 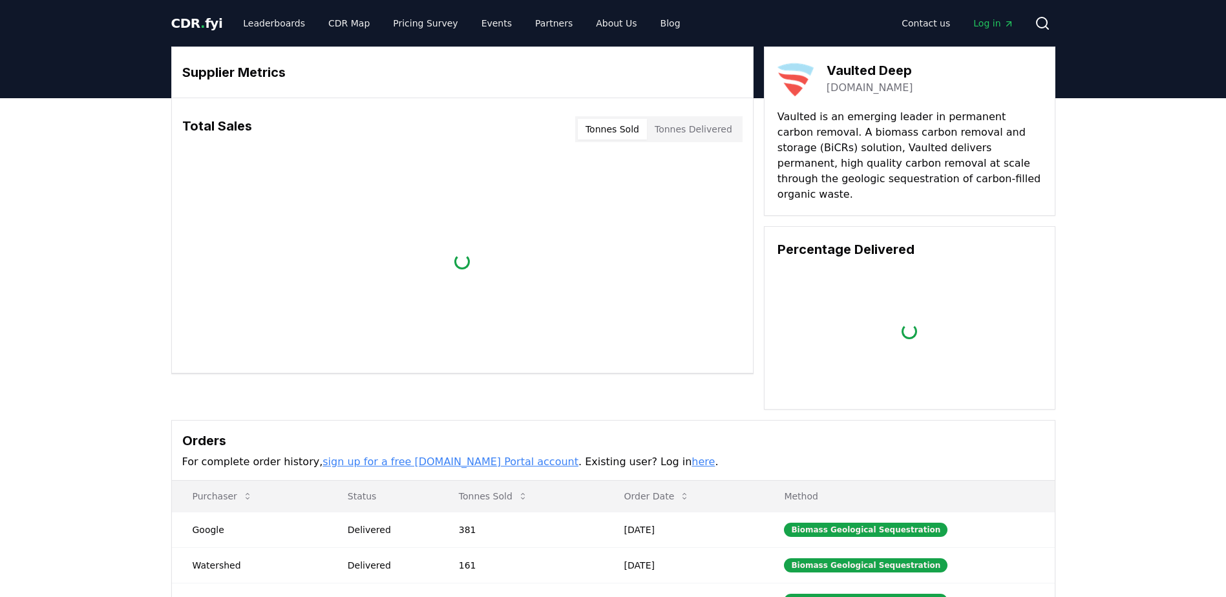 What do you see at coordinates (994, 23) in the screenshot?
I see `span: Log in` at bounding box center [994, 23].